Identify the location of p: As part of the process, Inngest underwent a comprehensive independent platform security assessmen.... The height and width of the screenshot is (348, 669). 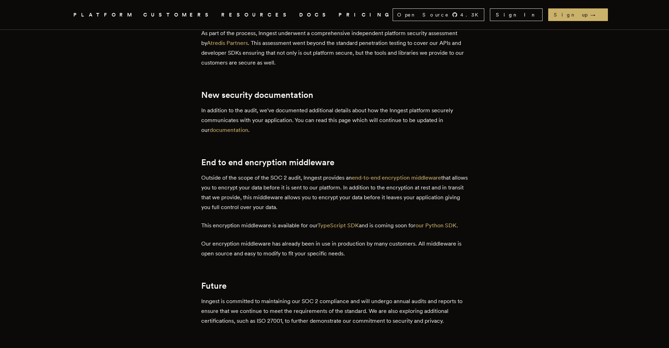
(335, 48).